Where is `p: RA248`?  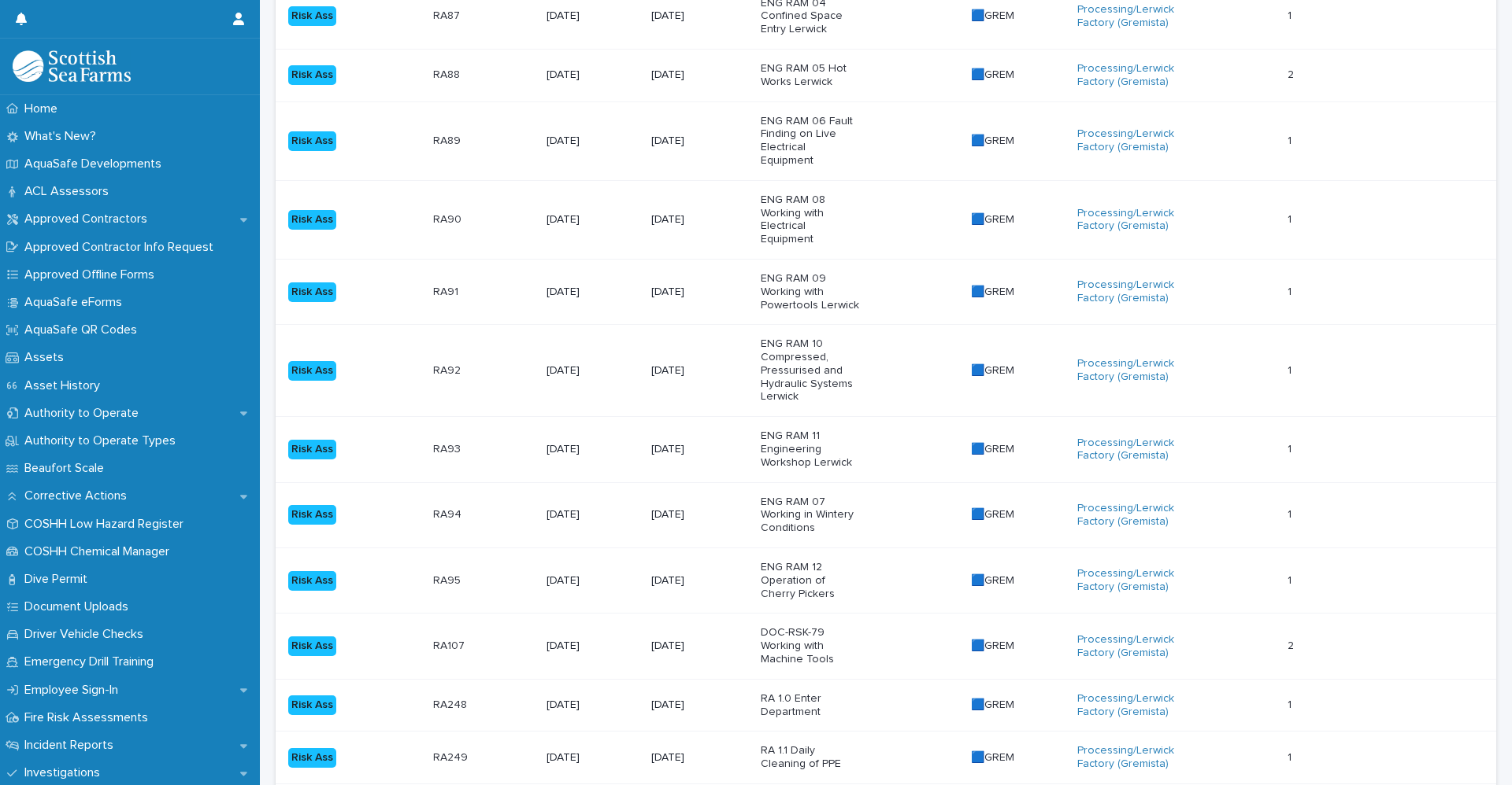
p: RA248 is located at coordinates (451, 703).